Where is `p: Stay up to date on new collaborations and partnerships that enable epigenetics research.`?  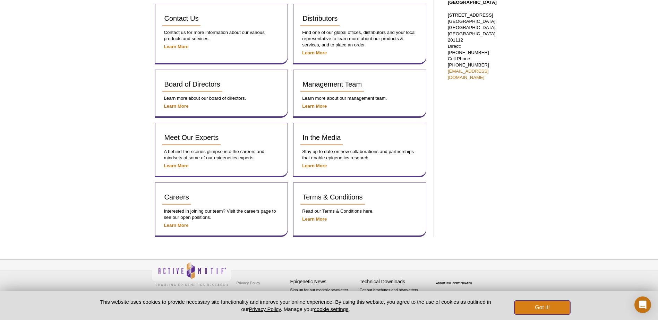 p: Stay up to date on new collaborations and partnerships that enable epigenetics research. is located at coordinates (360, 155).